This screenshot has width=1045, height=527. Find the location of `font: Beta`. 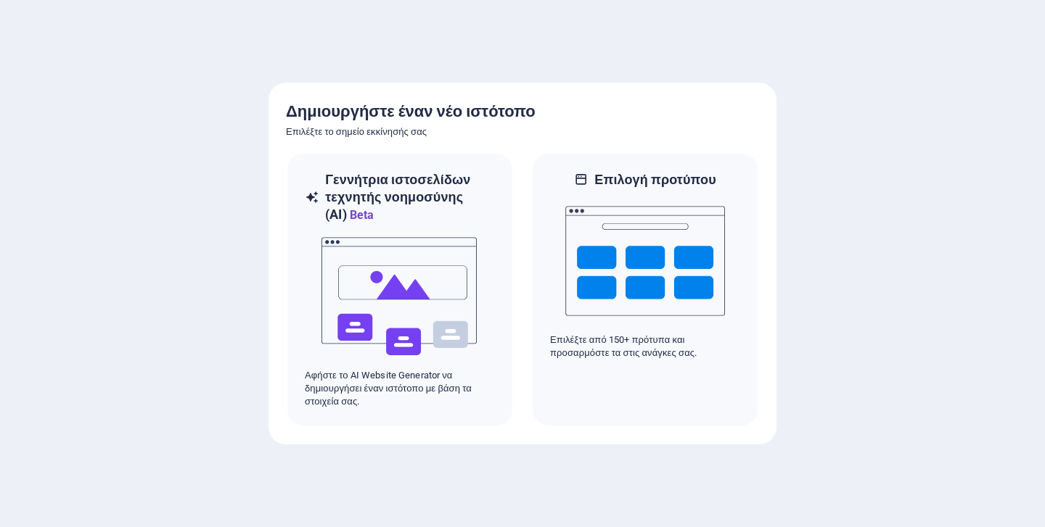

font: Beta is located at coordinates (362, 215).